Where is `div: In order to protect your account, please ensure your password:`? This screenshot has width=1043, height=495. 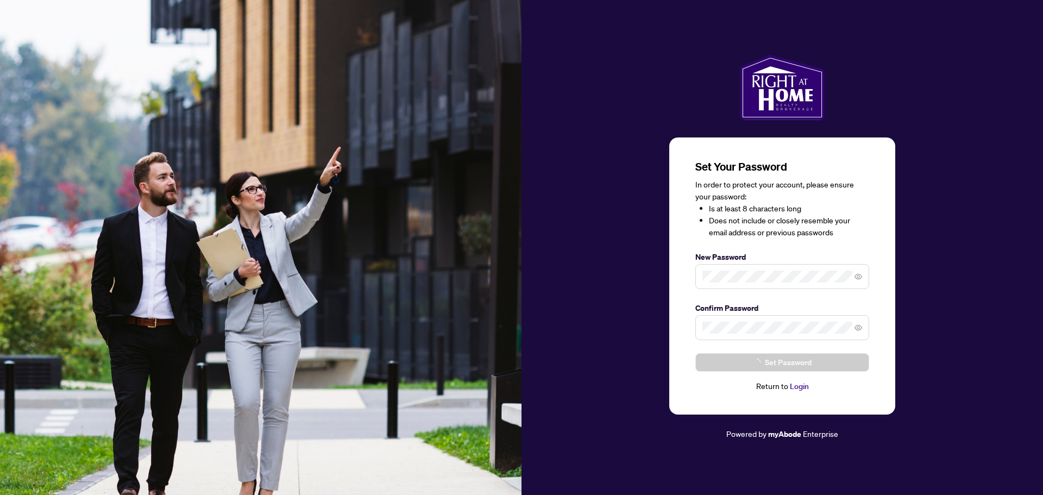 div: In order to protect your account, please ensure your password: is located at coordinates (782, 209).